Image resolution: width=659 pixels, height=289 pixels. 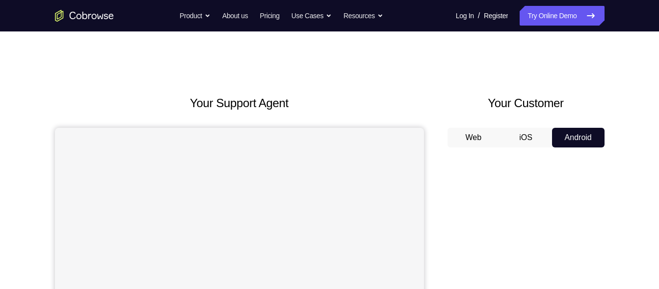 What do you see at coordinates (474, 137) in the screenshot?
I see `button: Web` at bounding box center [474, 137].